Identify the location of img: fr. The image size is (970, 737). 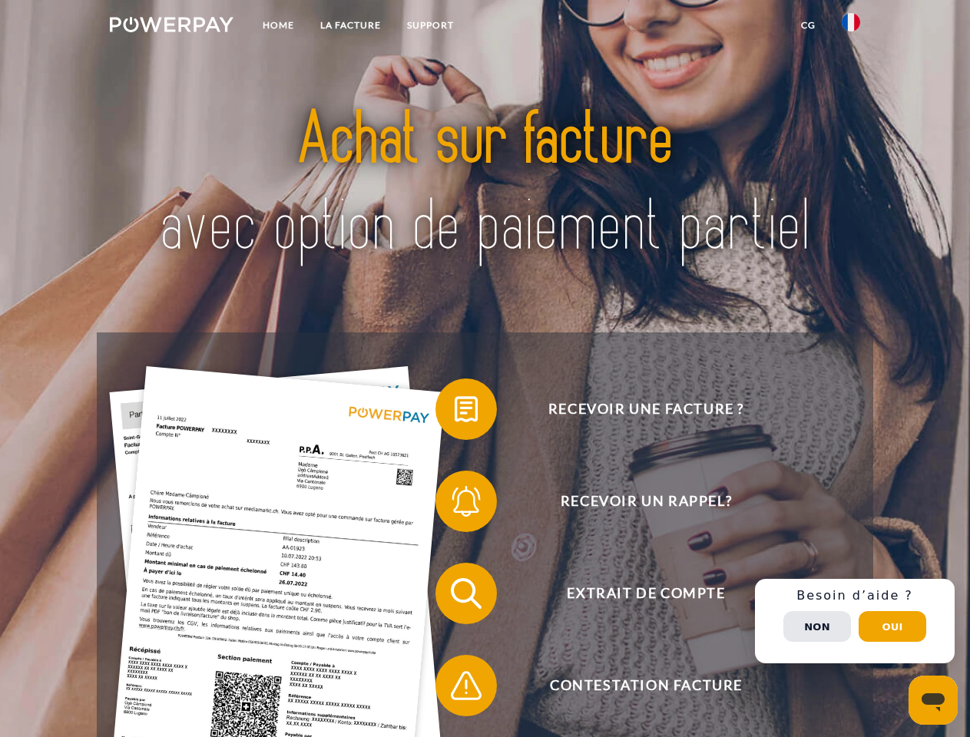
(851, 22).